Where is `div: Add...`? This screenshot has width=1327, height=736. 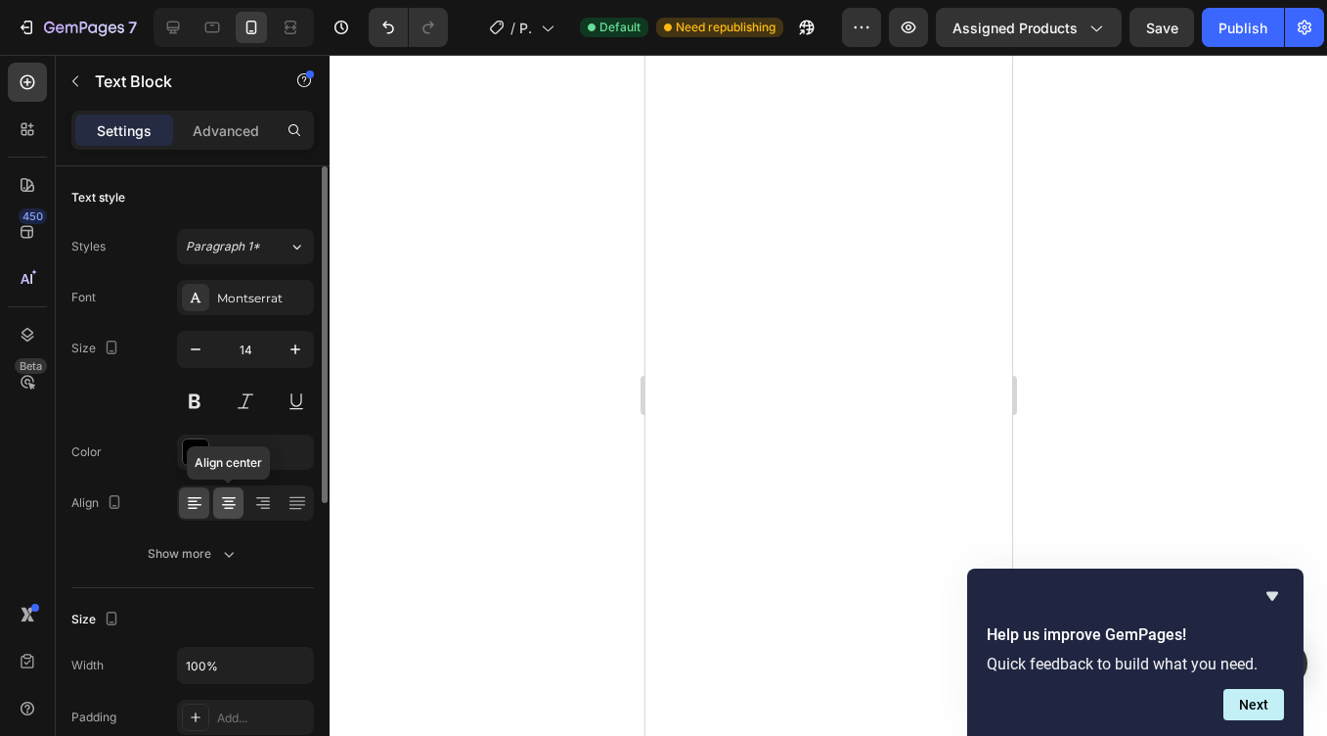 div: Add... is located at coordinates (263, 718).